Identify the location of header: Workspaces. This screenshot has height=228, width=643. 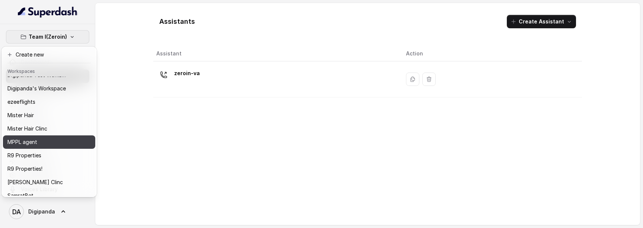
(49, 71).